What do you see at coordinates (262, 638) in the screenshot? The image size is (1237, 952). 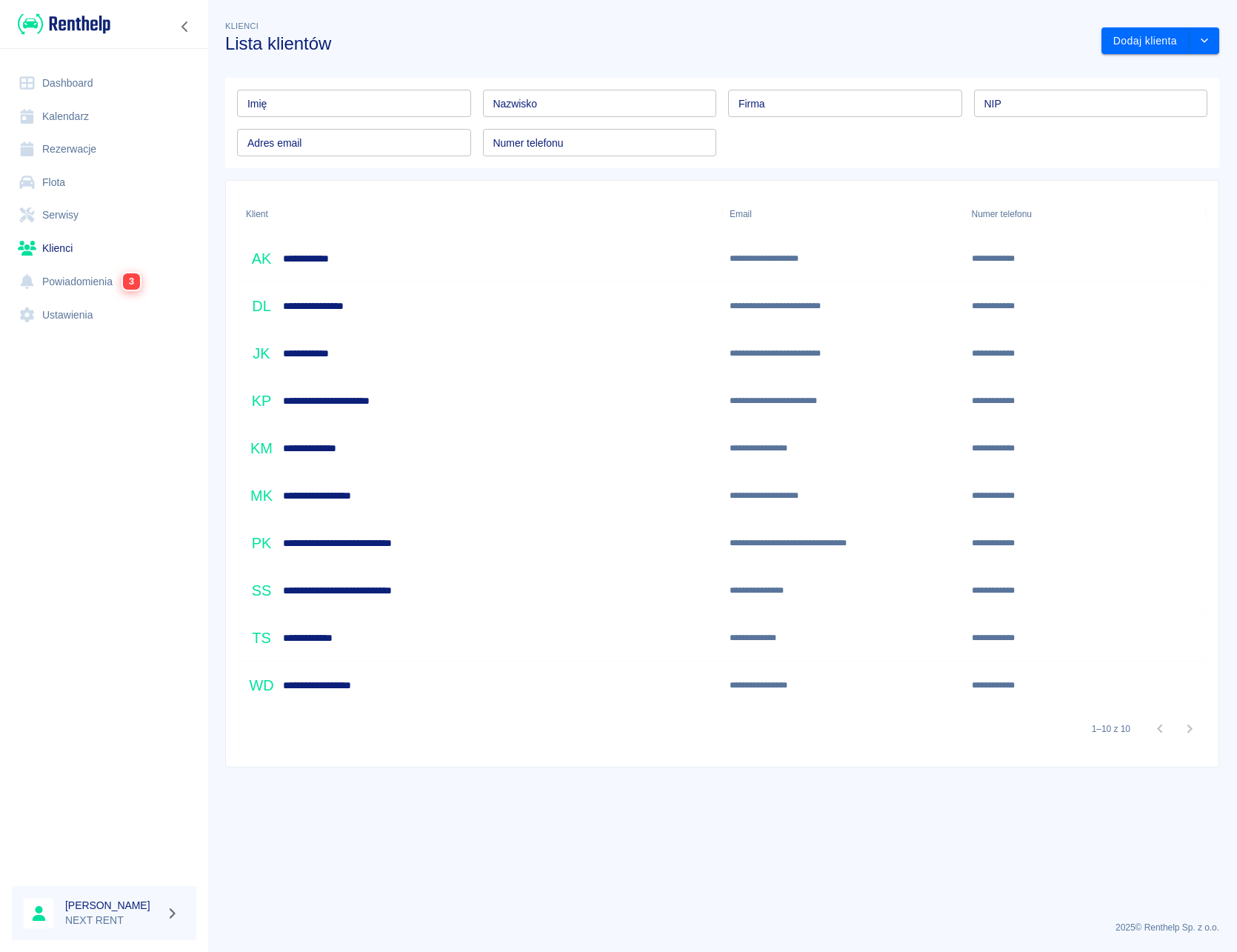 I see `div: TS` at bounding box center [262, 638].